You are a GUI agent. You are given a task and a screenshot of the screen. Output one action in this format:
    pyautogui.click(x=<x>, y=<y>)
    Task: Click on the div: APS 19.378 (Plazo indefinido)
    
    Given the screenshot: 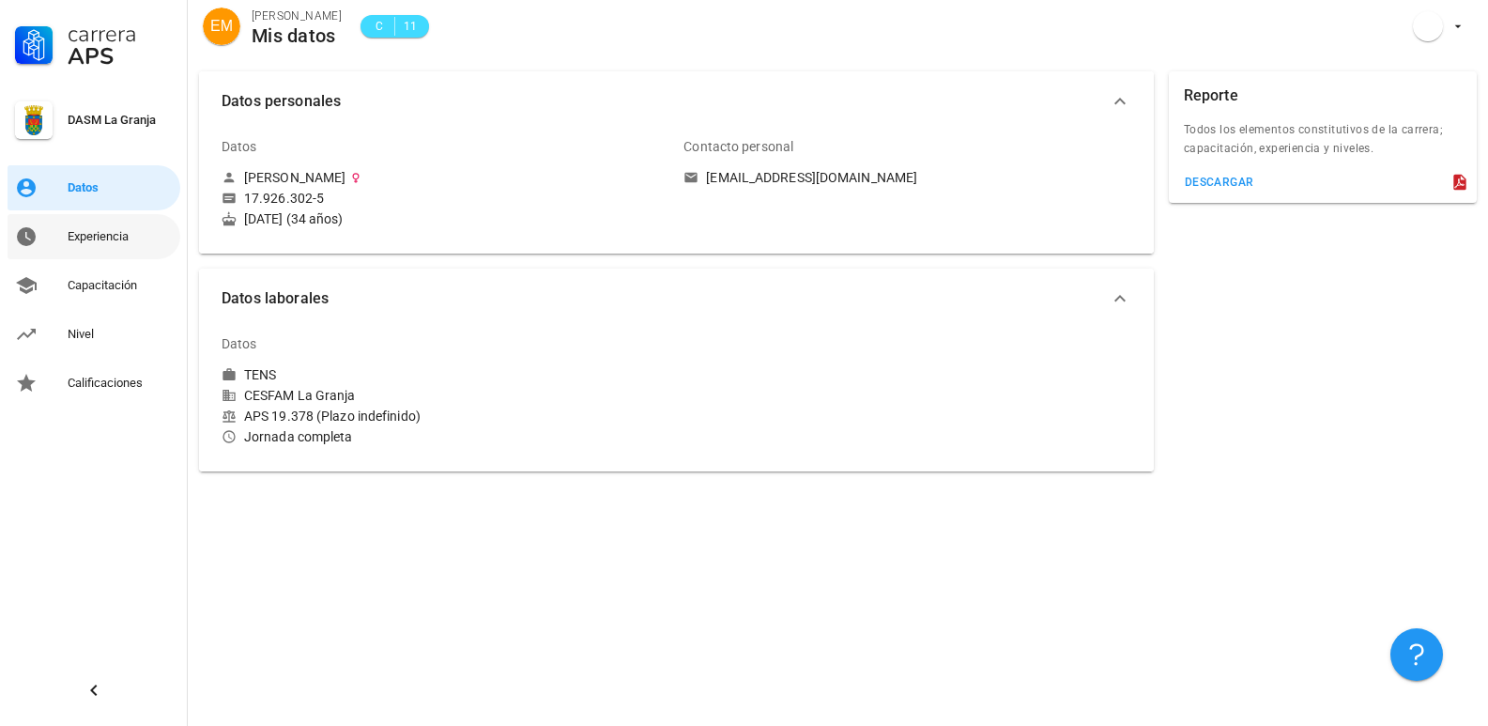 What is the action you would take?
    pyautogui.click(x=445, y=416)
    